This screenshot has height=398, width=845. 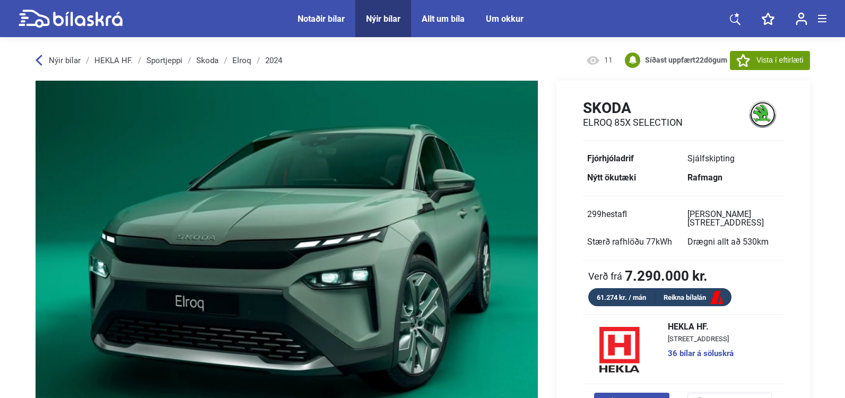 I want to click on b: Rafmagn, so click(x=705, y=177).